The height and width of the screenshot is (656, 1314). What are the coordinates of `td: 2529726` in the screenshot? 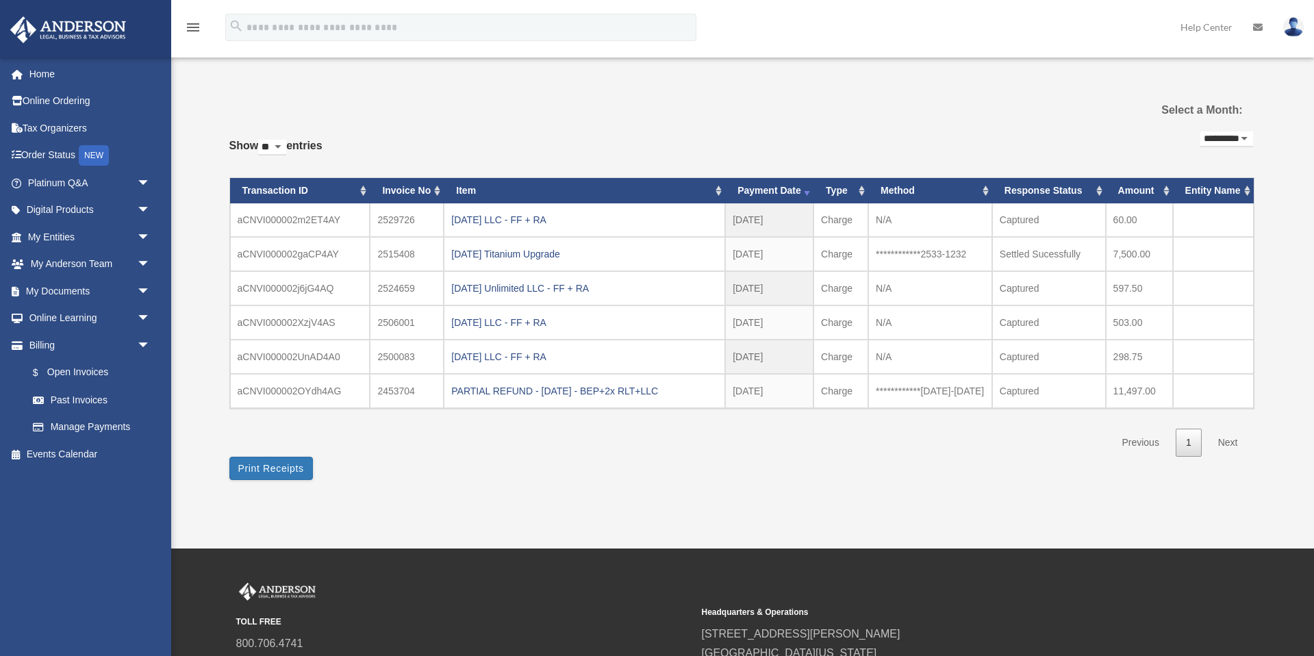 It's located at (407, 220).